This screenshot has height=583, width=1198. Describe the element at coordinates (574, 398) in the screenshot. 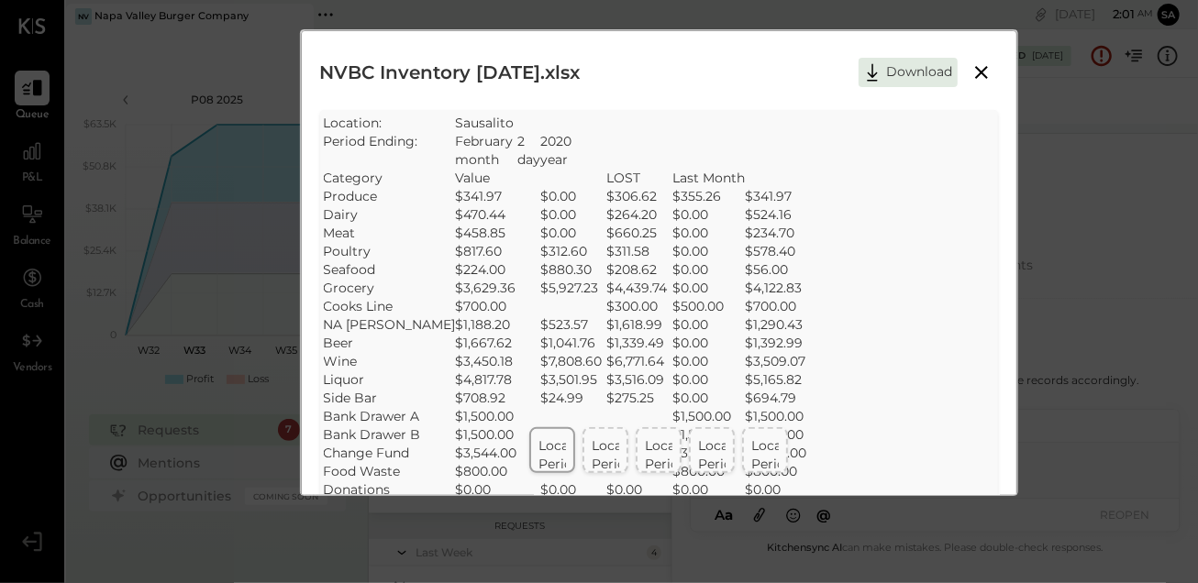

I see `td: $24.99` at that location.